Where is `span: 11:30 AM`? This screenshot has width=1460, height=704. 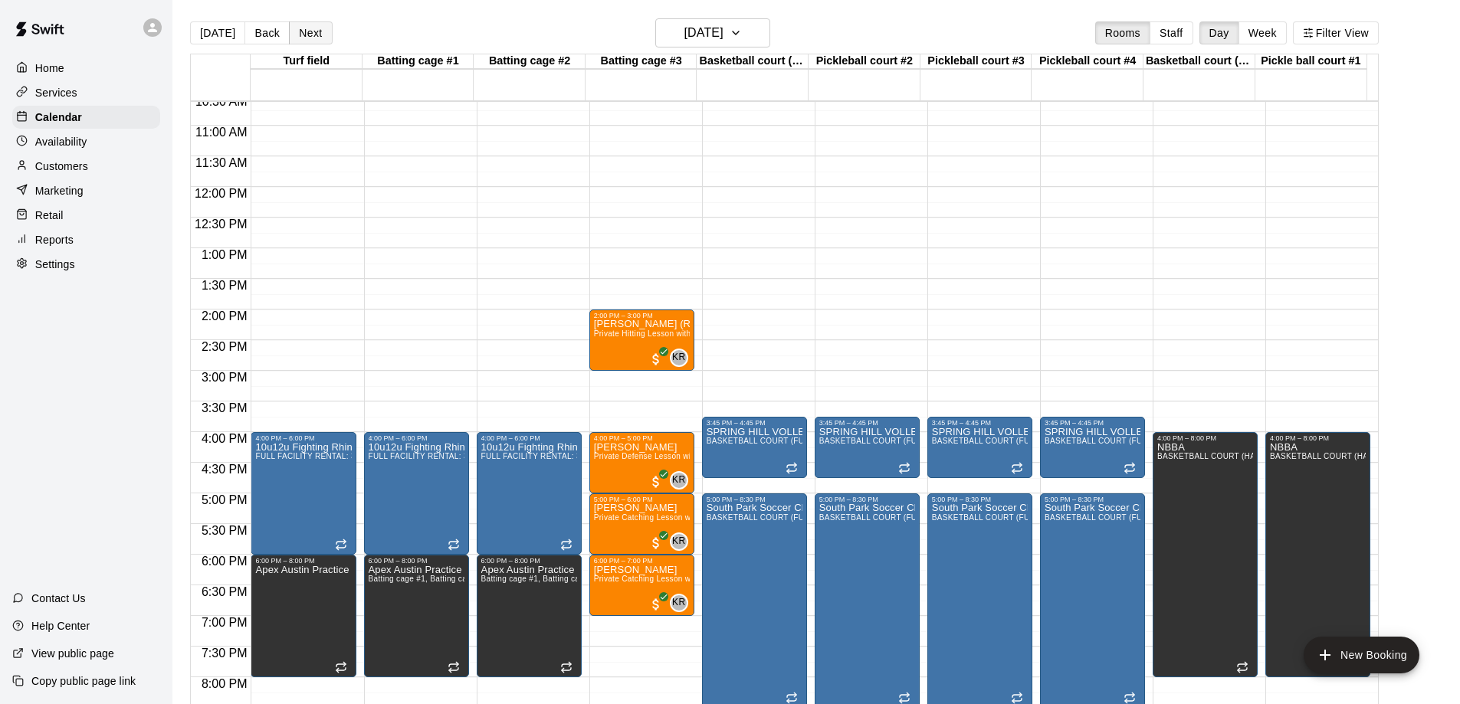
span: 11:30 AM is located at coordinates (222, 163).